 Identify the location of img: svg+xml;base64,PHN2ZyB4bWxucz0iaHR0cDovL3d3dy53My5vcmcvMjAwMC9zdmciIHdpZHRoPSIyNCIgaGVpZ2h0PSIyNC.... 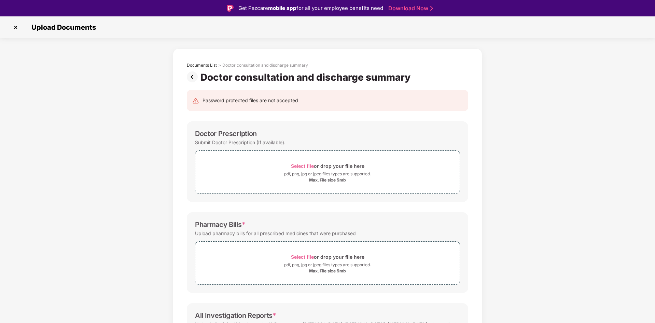
(196, 101).